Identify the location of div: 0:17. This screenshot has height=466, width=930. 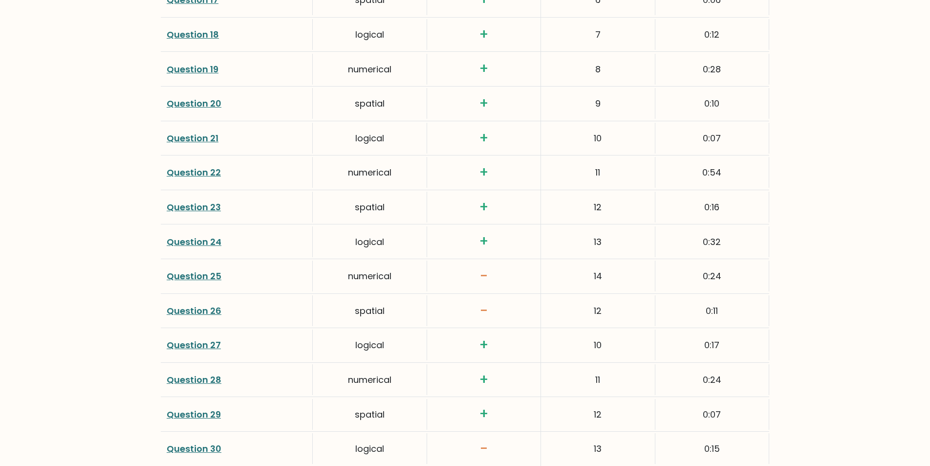
(712, 345).